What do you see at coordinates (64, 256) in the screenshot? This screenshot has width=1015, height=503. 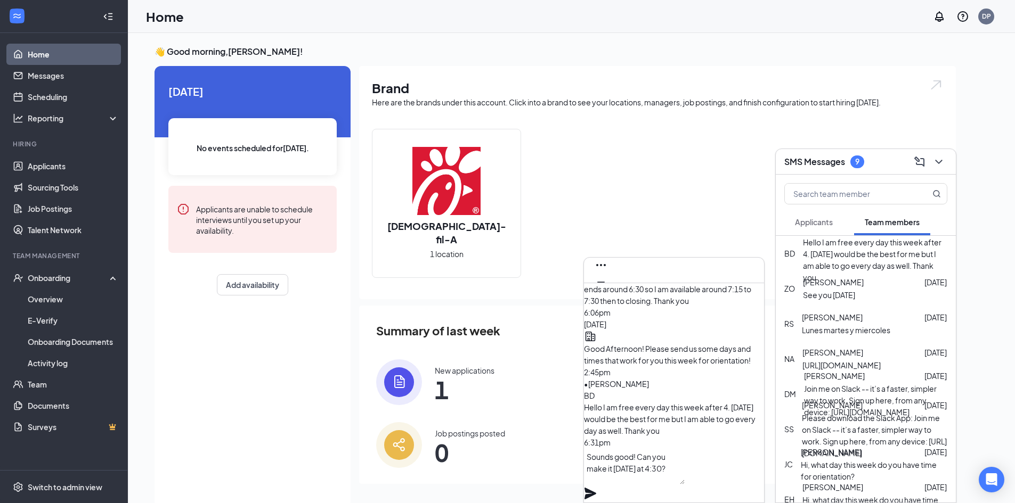 I see `div: Team Management` at bounding box center [64, 256].